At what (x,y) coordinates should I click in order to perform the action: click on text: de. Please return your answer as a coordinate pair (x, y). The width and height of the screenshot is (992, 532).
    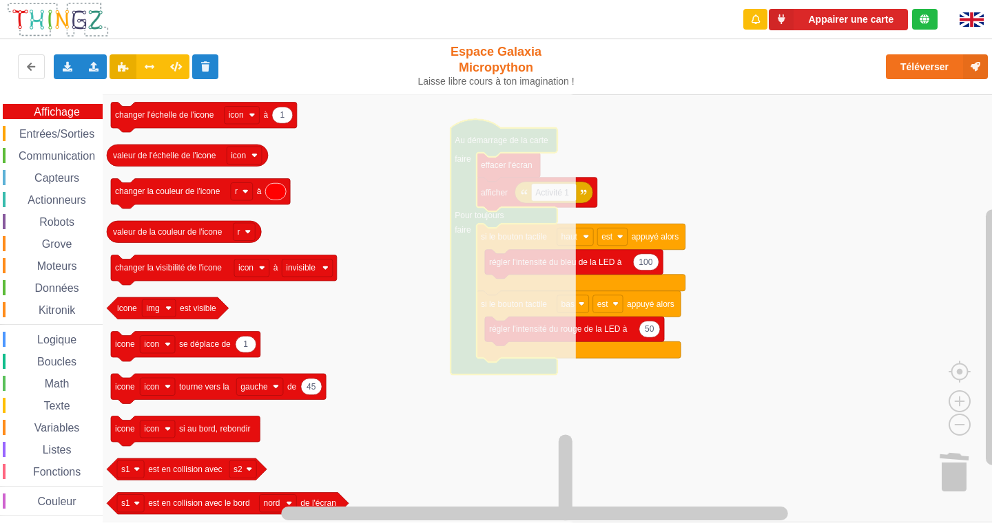
    Looking at the image, I should click on (292, 387).